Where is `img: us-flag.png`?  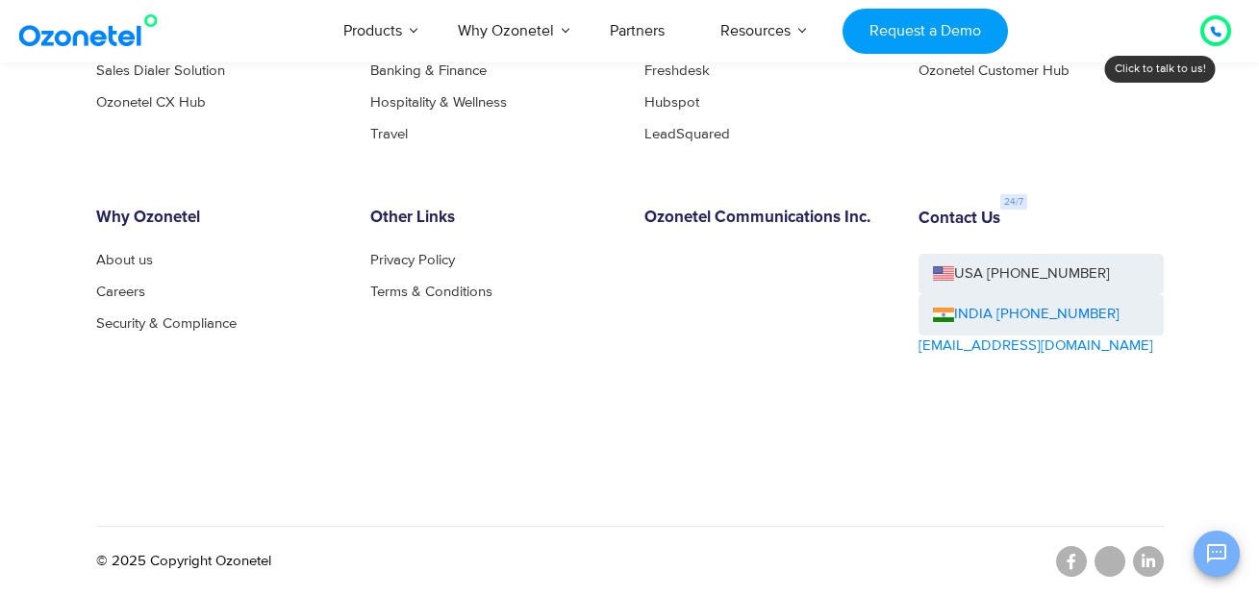
img: us-flag.png is located at coordinates (944, 273).